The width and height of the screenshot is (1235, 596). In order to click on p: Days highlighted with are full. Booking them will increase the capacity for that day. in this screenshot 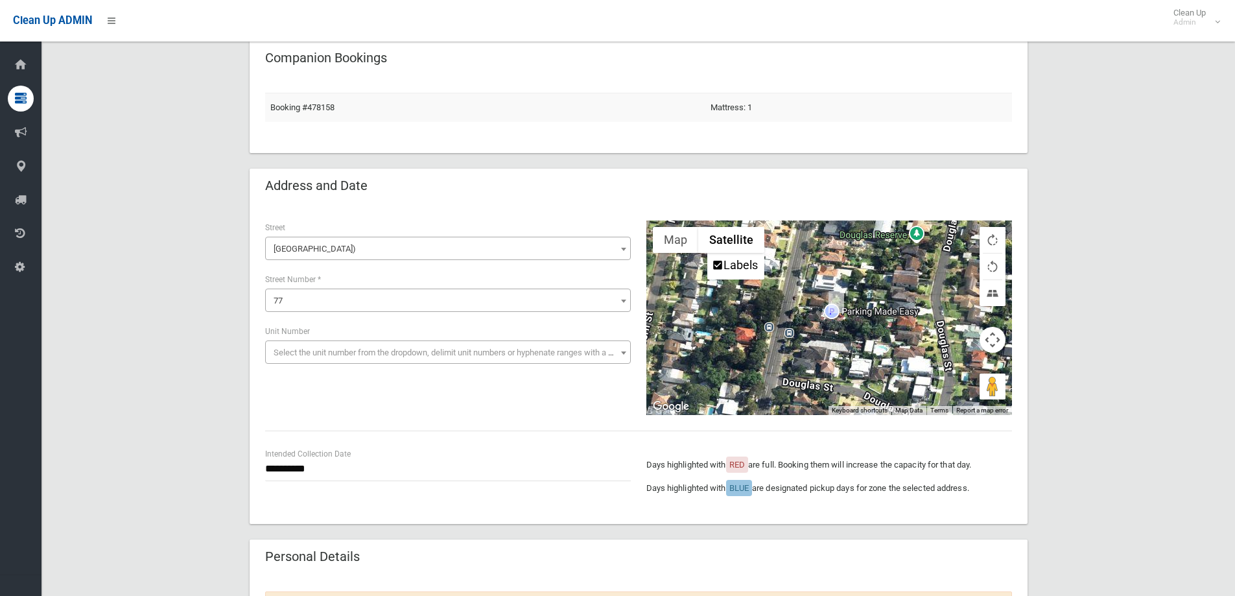, I will do `click(829, 465)`.